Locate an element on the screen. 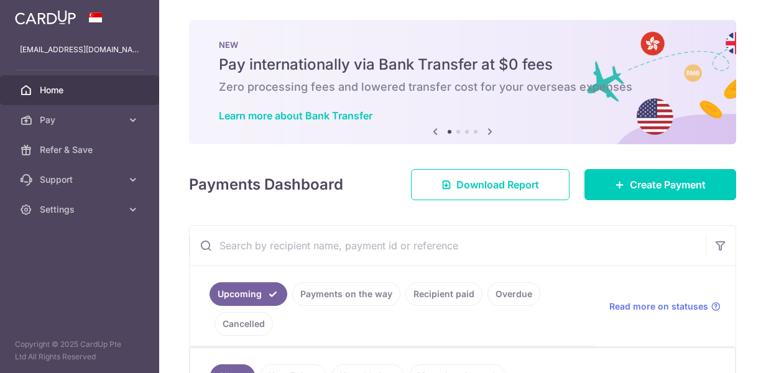 The height and width of the screenshot is (373, 766). a: Upcoming is located at coordinates (248, 294).